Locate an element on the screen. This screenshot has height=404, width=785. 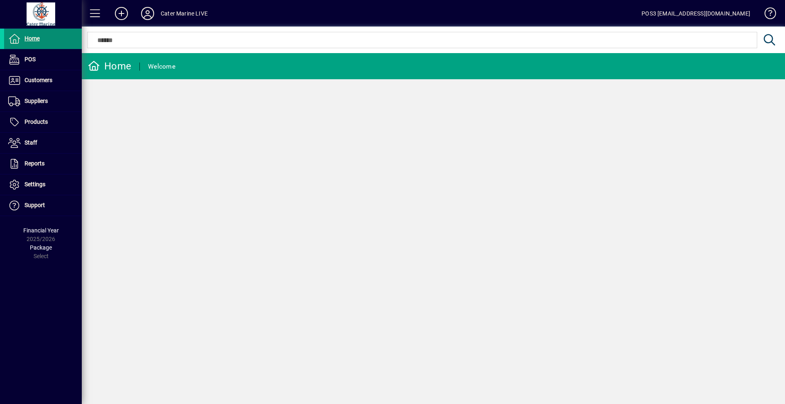
span: Support is located at coordinates (35, 205).